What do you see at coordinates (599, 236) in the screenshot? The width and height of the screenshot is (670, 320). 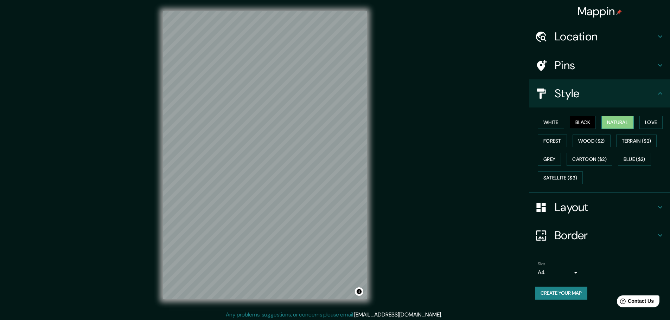 I see `div: Border` at bounding box center [599, 236].